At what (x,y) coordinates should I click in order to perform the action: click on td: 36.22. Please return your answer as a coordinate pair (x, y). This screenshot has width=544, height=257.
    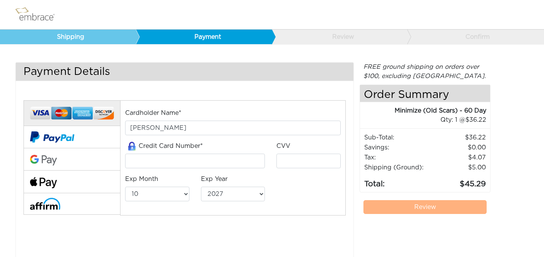
    Looking at the image, I should click on (458, 138).